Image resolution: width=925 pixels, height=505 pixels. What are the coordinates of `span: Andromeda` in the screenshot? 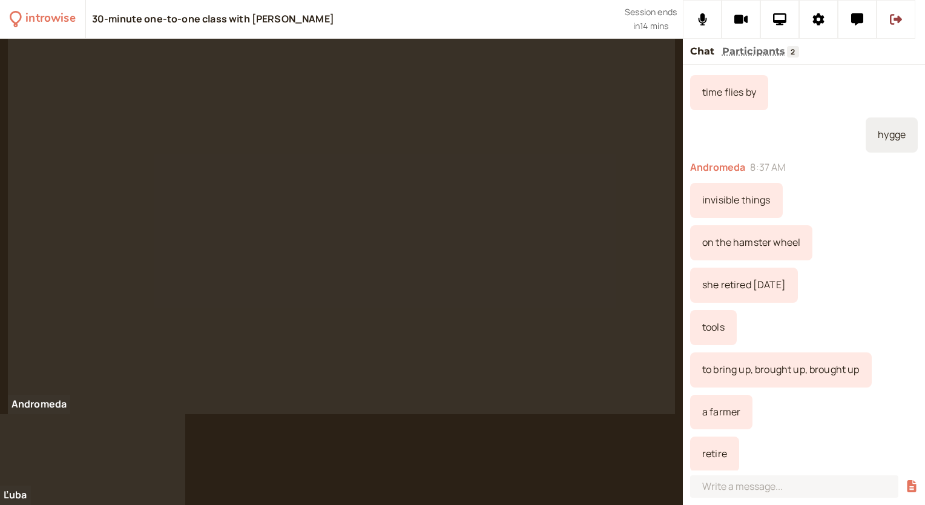 It's located at (717, 168).